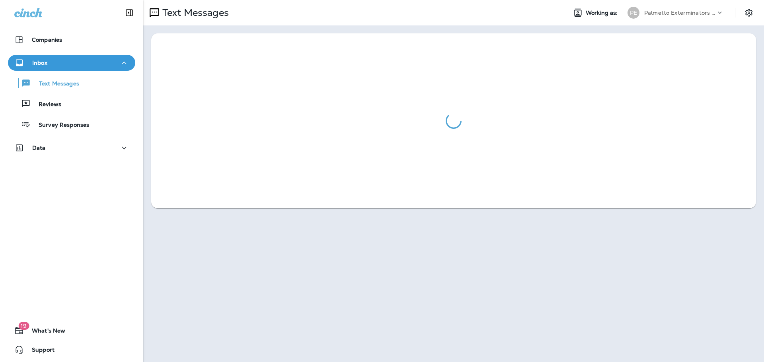  What do you see at coordinates (72, 350) in the screenshot?
I see `button: Support` at bounding box center [72, 350].